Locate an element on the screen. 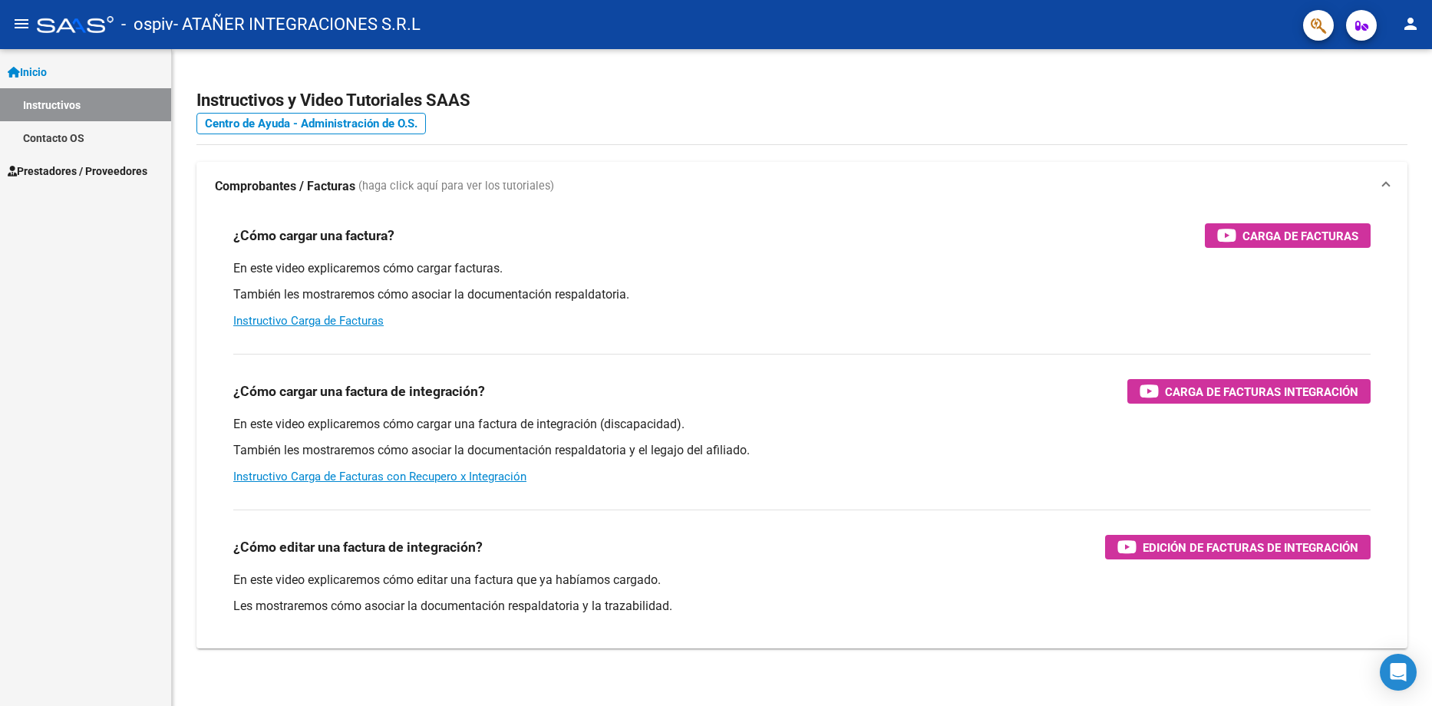  p: También les mostraremos cómo asociar la documentación respaldatoria. is located at coordinates (802, 295).